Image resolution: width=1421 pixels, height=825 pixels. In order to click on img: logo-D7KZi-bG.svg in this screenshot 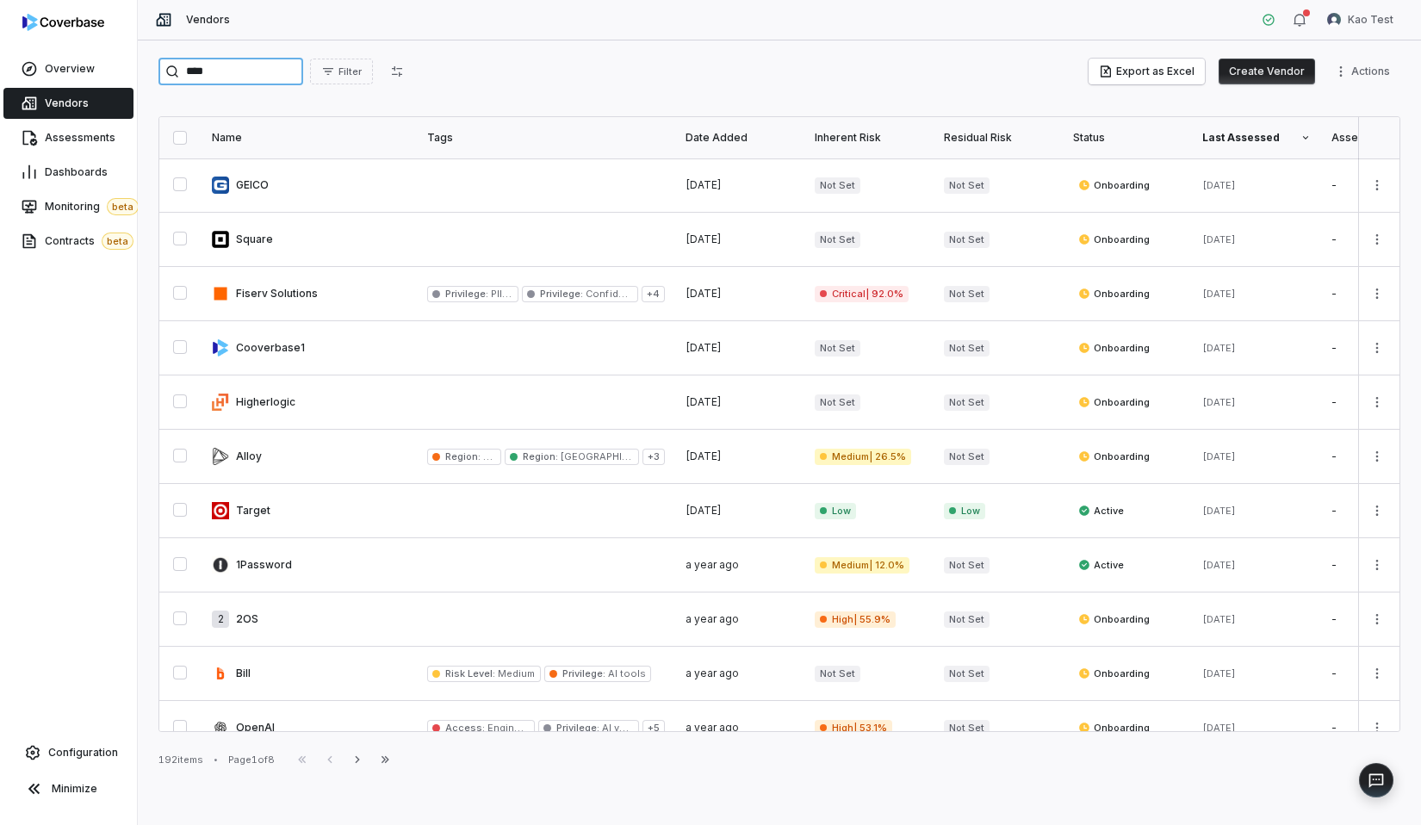, I will do `click(63, 22)`.